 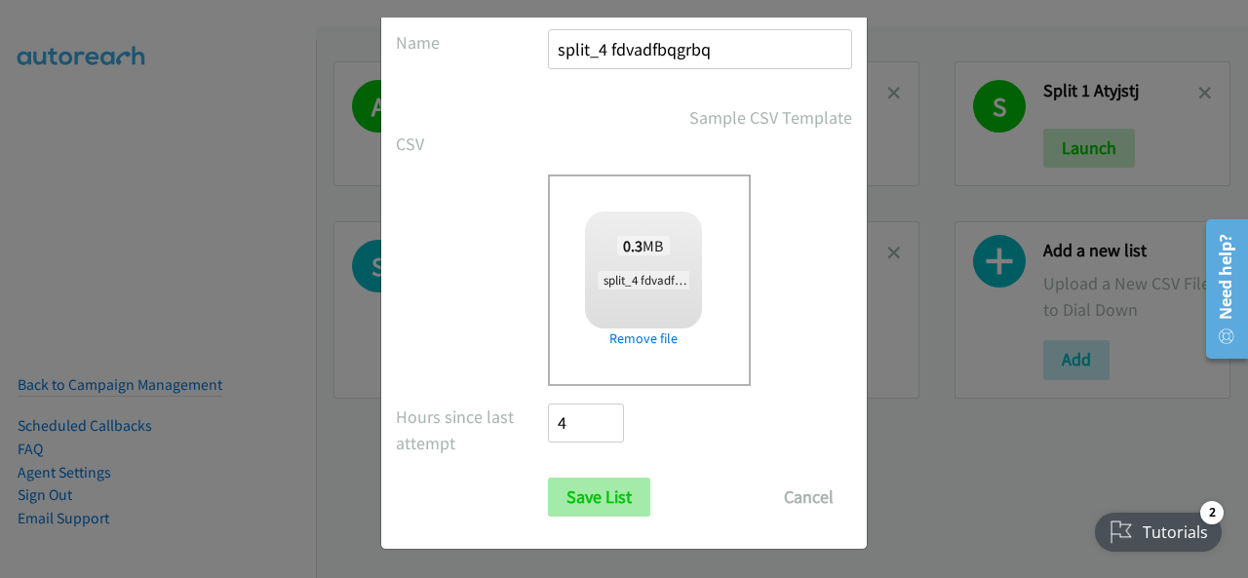 I want to click on a: Sample CSV Template, so click(x=770, y=117).